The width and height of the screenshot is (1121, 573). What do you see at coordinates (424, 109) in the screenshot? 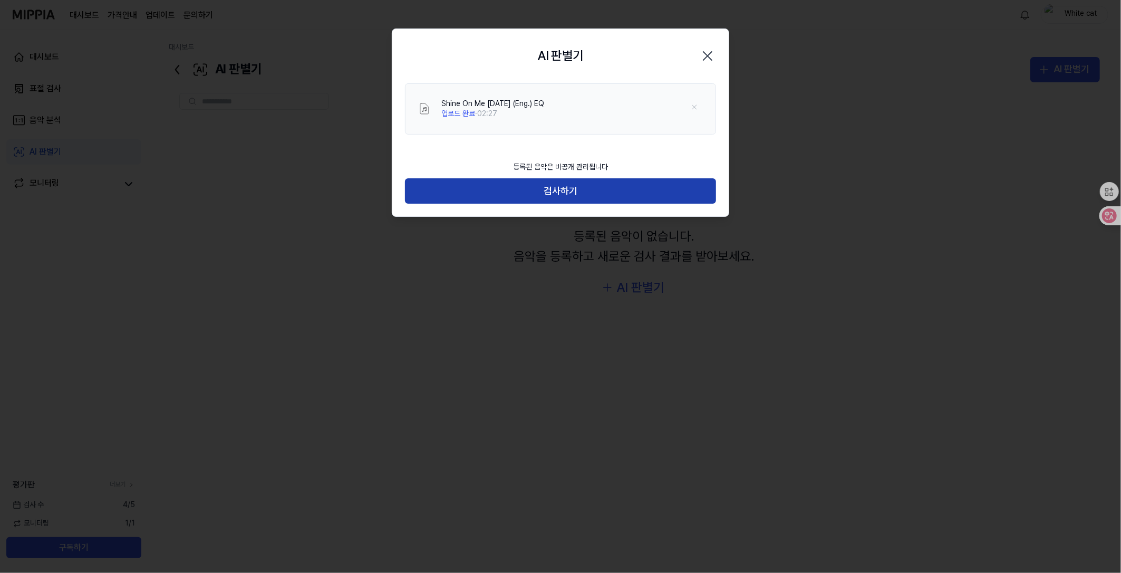
I see `img: File Select` at bounding box center [424, 109].